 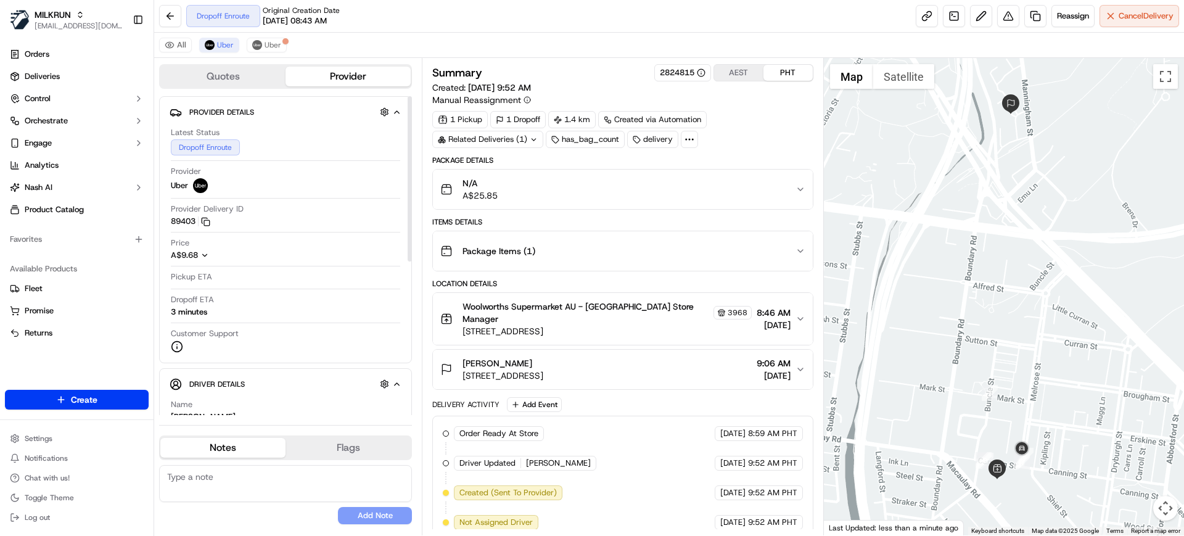 I want to click on div: 3, so click(x=986, y=461).